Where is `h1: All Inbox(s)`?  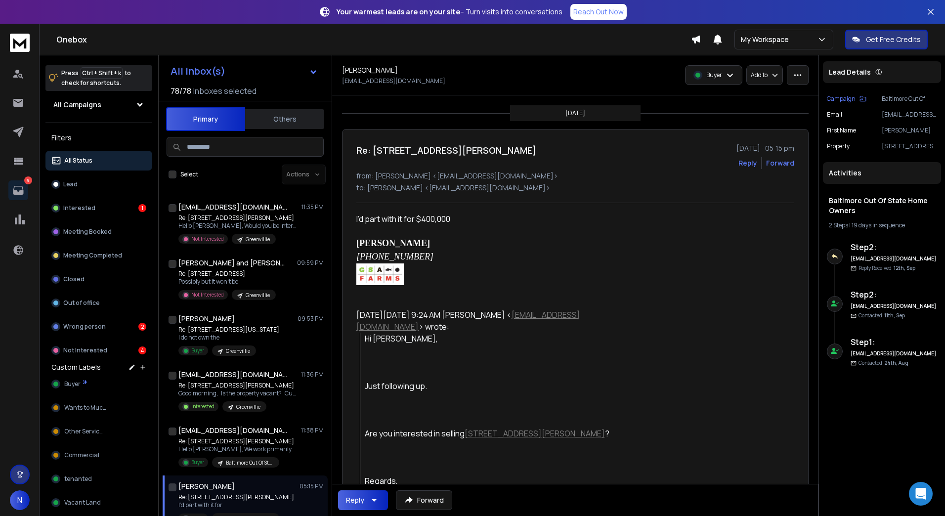 h1: All Inbox(s) is located at coordinates (198, 71).